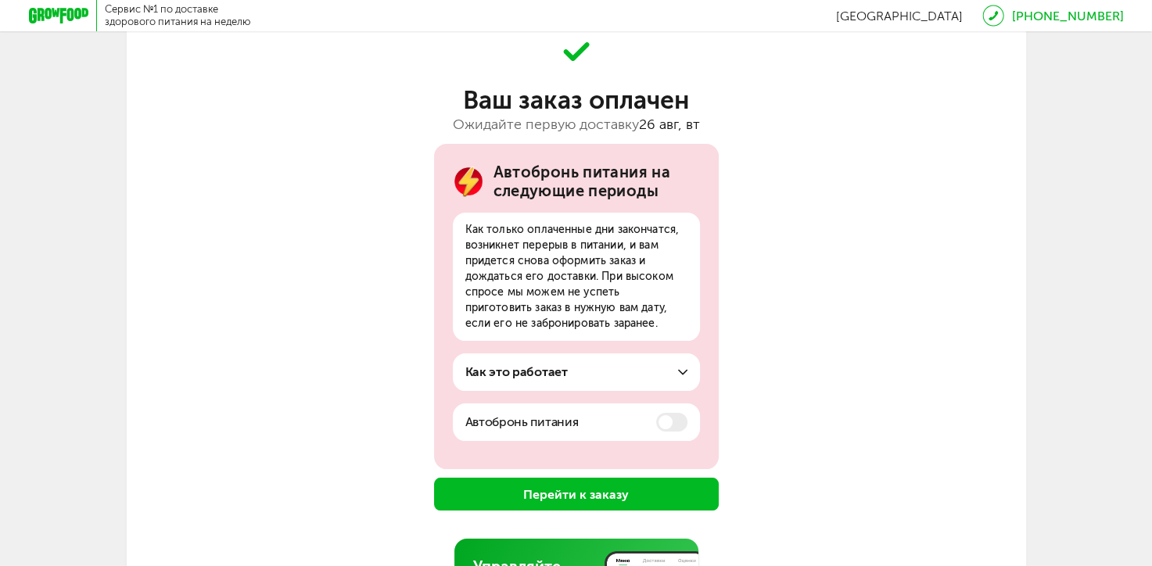 Image resolution: width=1152 pixels, height=566 pixels. Describe the element at coordinates (516, 372) in the screenshot. I see `div: Как это работает` at that location.